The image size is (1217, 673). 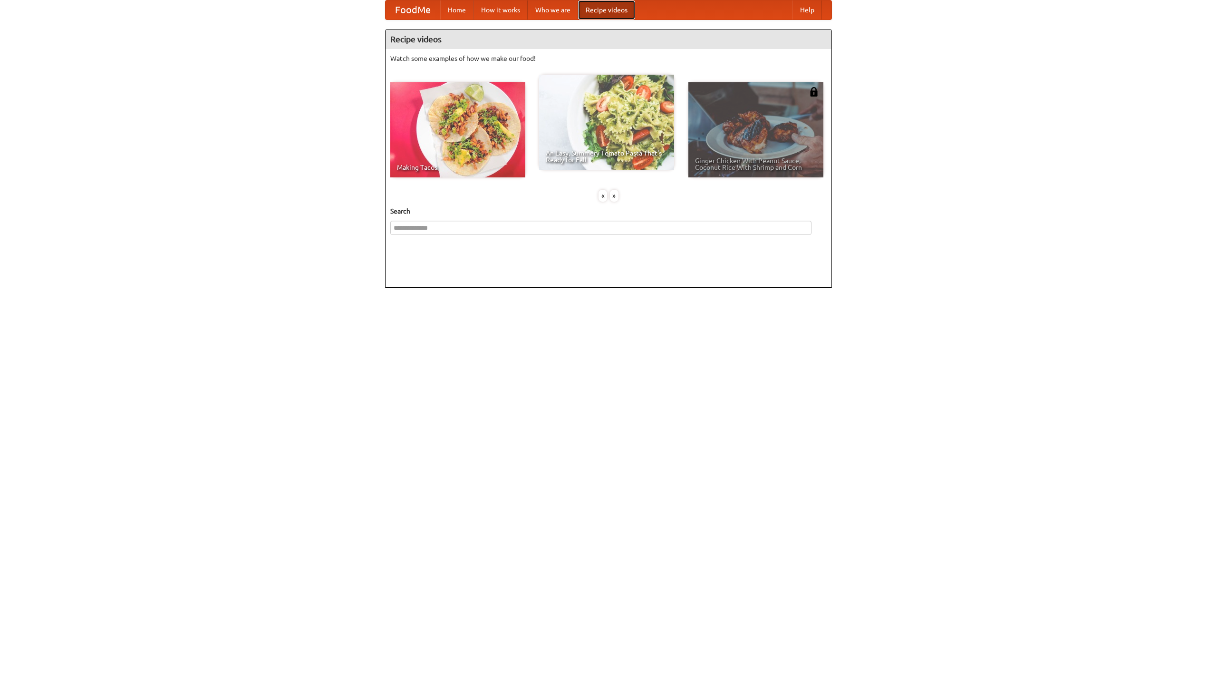 What do you see at coordinates (458, 130) in the screenshot?
I see `a: Making Tacos` at bounding box center [458, 130].